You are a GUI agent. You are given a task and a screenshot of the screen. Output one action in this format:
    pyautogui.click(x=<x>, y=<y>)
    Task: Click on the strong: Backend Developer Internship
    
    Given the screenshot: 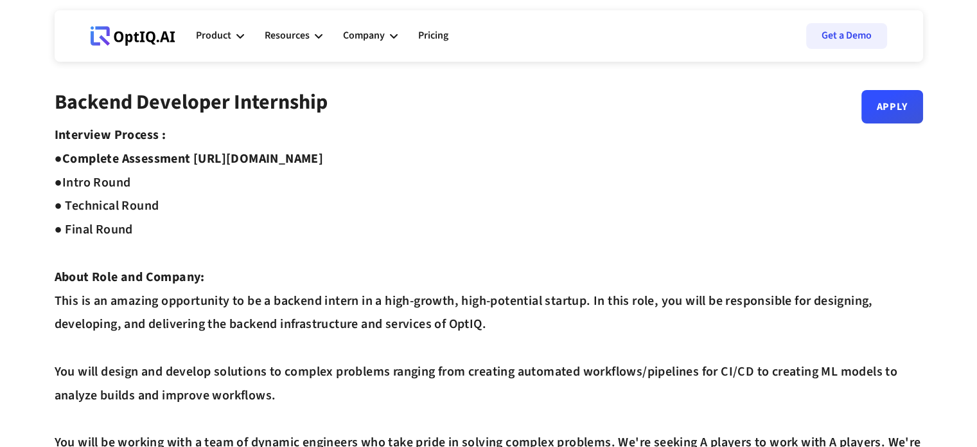 What is the action you would take?
    pyautogui.click(x=191, y=102)
    